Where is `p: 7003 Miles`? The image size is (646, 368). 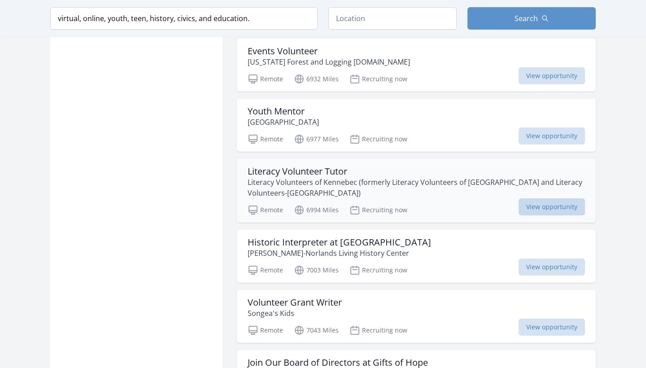 p: 7003 Miles is located at coordinates (316, 270).